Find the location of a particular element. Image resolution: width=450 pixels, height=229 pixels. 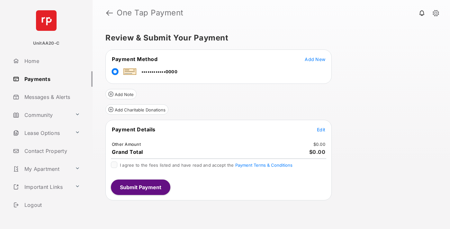

a: Home is located at coordinates (51, 61).